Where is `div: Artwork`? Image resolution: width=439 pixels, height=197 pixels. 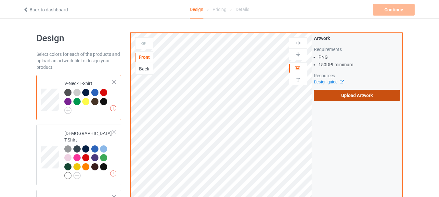
div: Artwork is located at coordinates (357, 38).